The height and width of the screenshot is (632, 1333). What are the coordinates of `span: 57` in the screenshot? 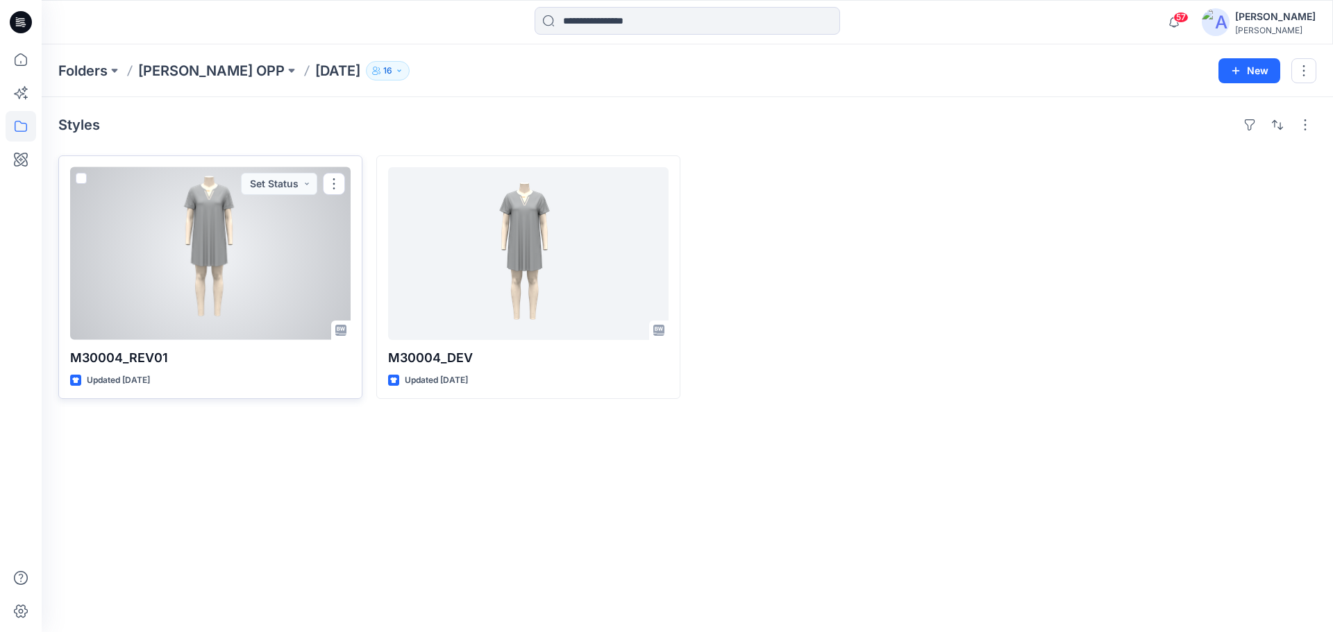 It's located at (1181, 17).